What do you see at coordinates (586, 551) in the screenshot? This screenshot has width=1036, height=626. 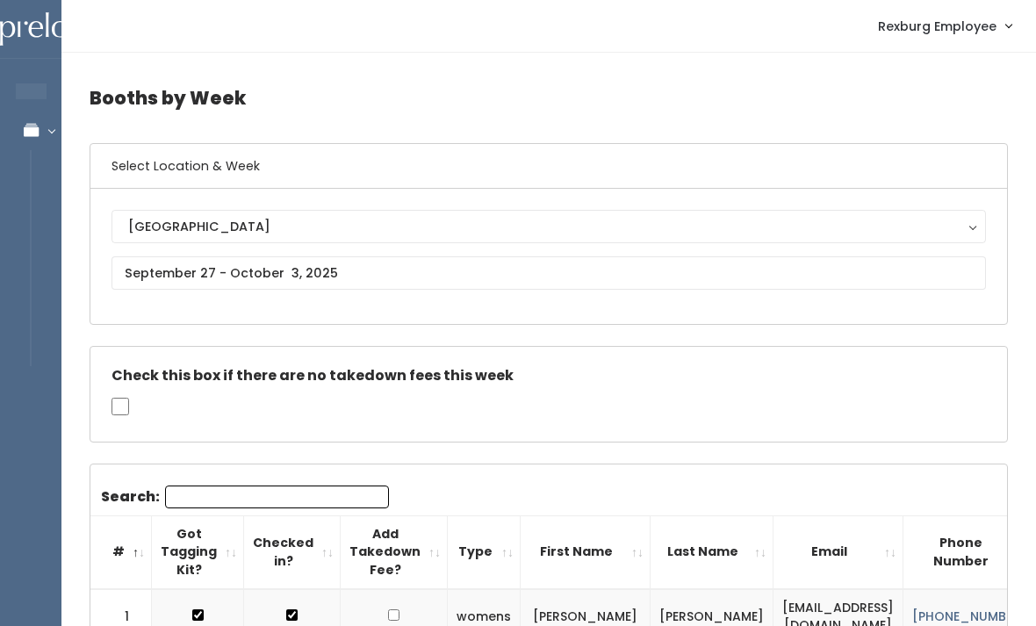 I see `th: First Name: activate to sort column ascending` at bounding box center [586, 551].